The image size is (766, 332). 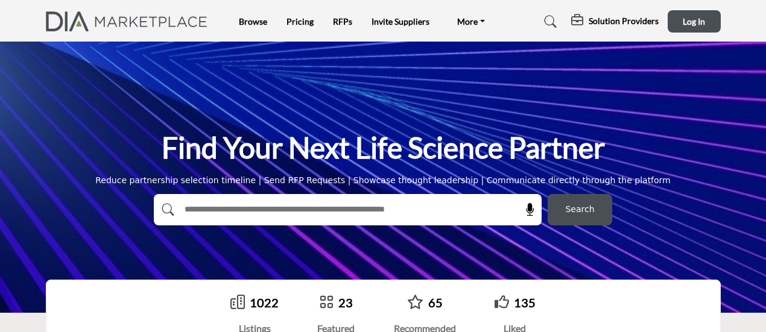 What do you see at coordinates (435, 303) in the screenshot?
I see `a: 65` at bounding box center [435, 303].